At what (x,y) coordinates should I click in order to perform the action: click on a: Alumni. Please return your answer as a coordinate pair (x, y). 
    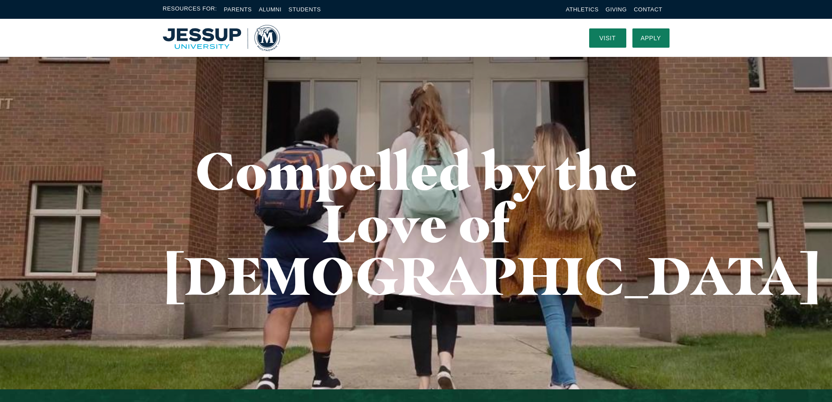
    Looking at the image, I should click on (270, 9).